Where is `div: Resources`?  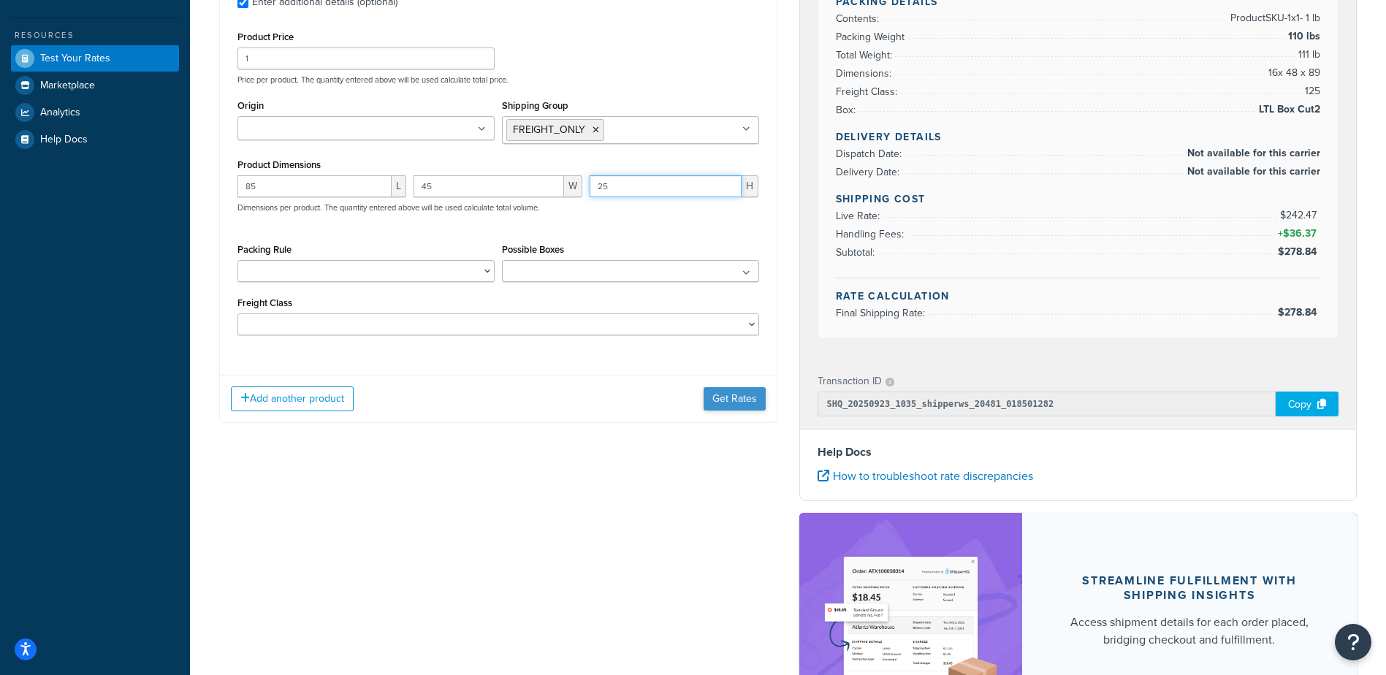 div: Resources is located at coordinates (95, 35).